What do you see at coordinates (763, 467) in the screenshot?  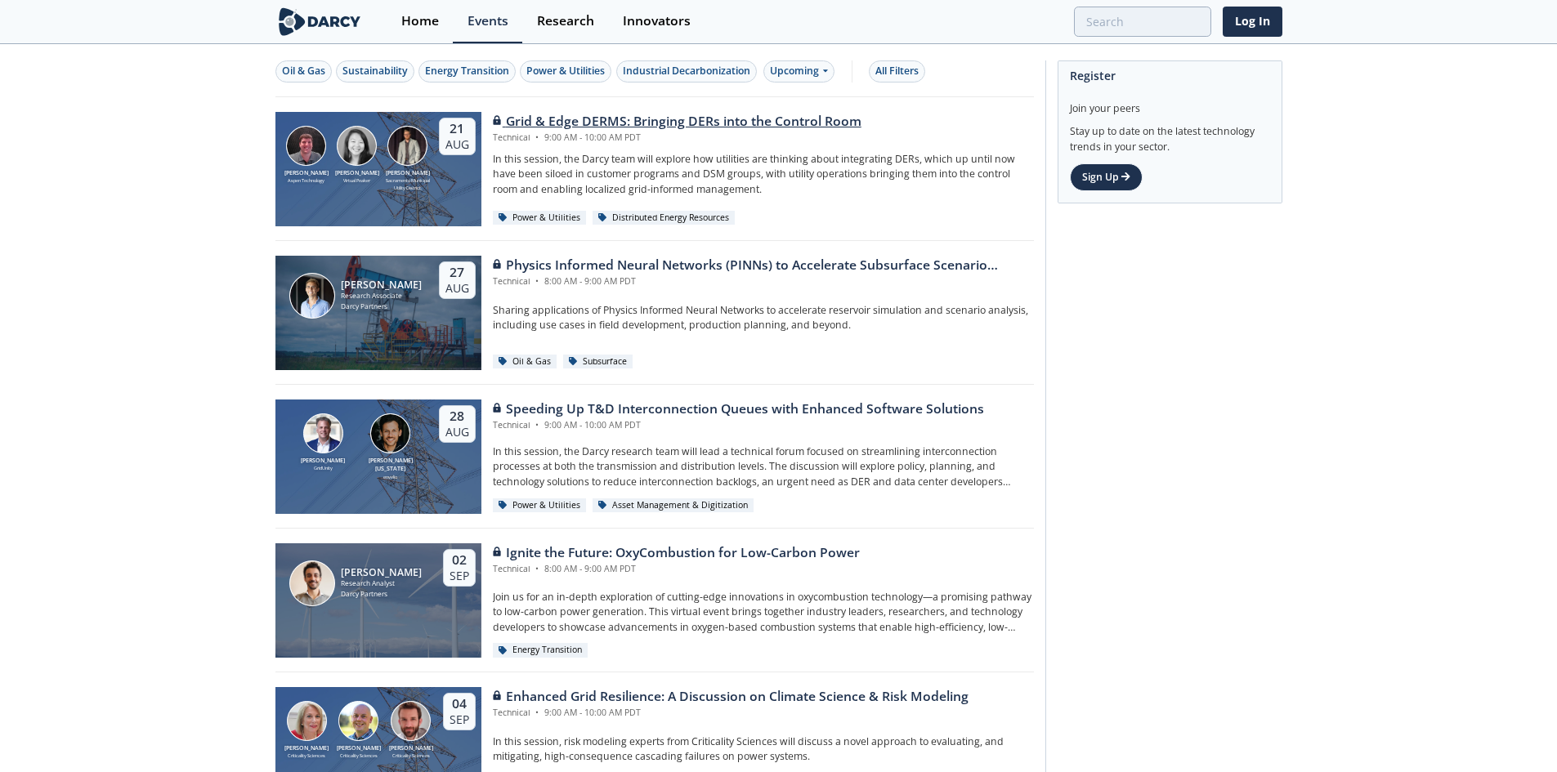 I see `p: In this session, the Darcy research team will lead a technical forum focused on streamlining inte...` at bounding box center [763, 467].